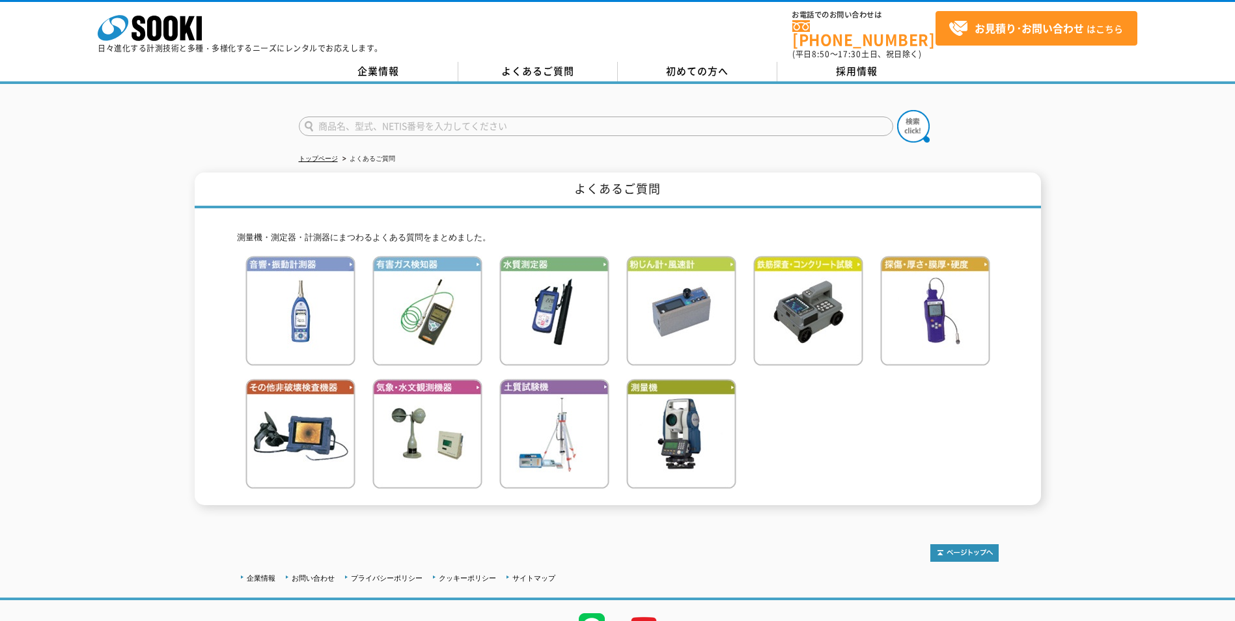 The height and width of the screenshot is (621, 1235). Describe the element at coordinates (821, 54) in the screenshot. I see `span: 8:50` at that location.